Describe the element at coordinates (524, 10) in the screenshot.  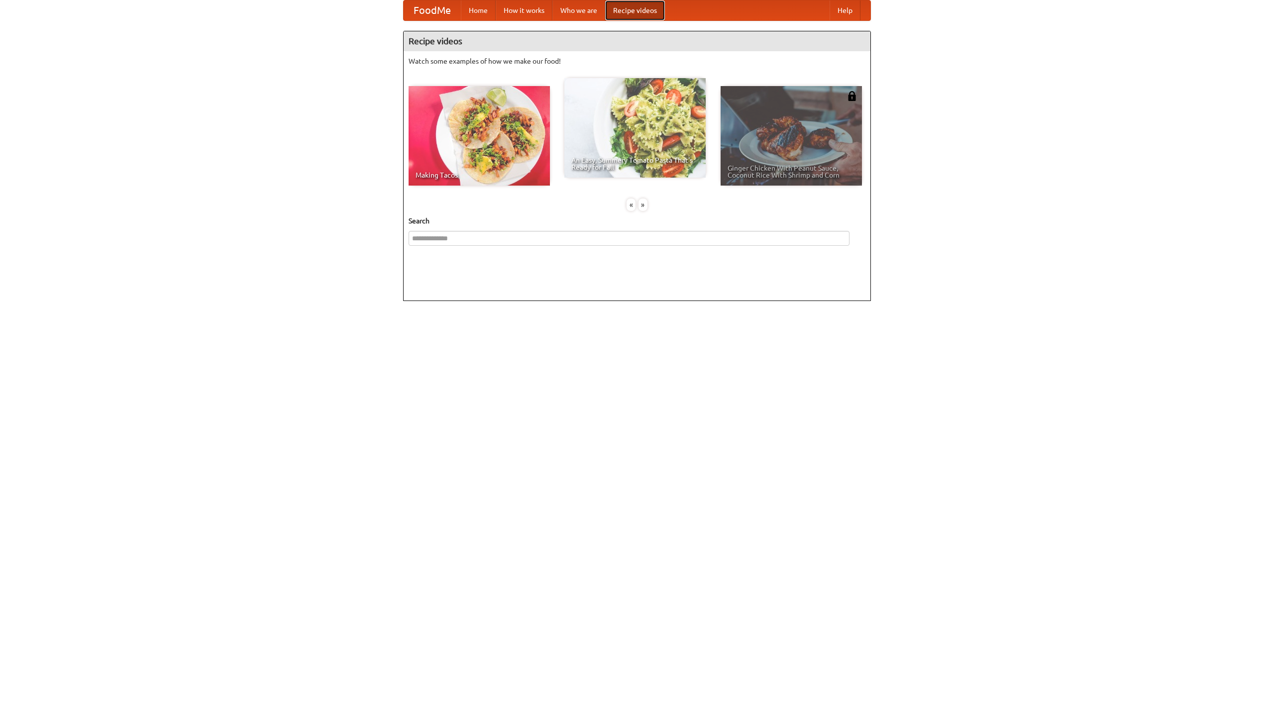
I see `a: How it works` at that location.